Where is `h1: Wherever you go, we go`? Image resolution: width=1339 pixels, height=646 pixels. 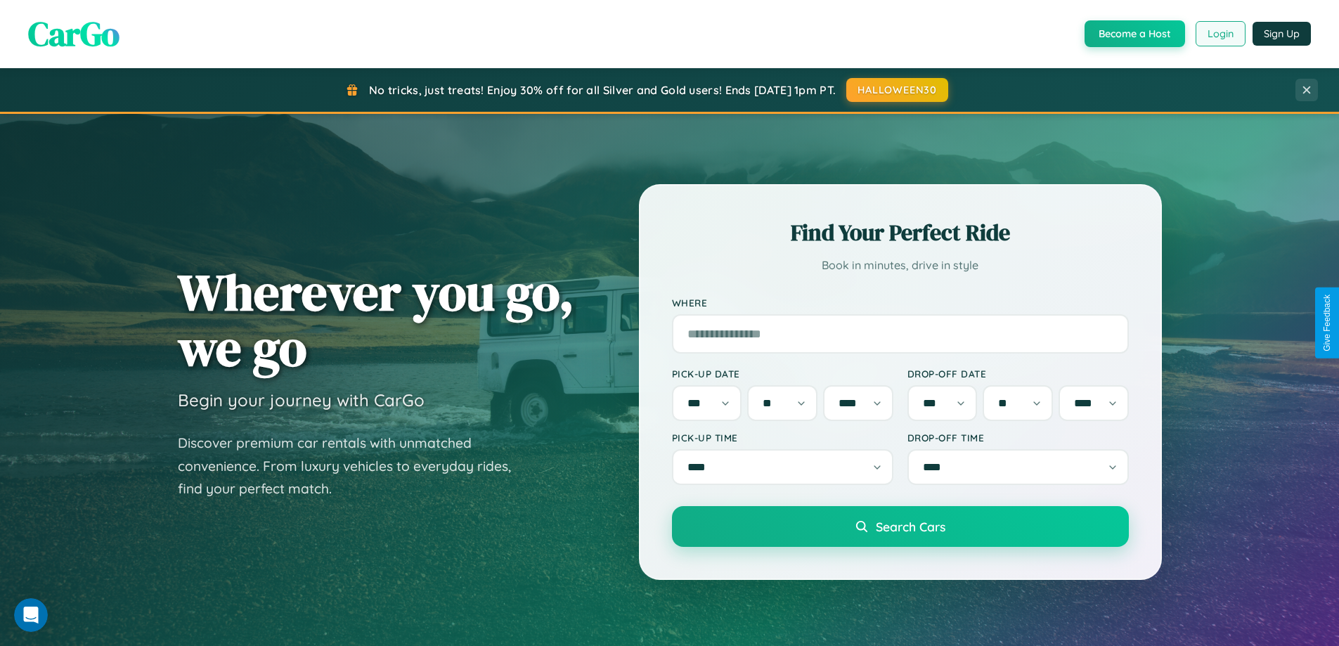
h1: Wherever you go, we go is located at coordinates (376, 320).